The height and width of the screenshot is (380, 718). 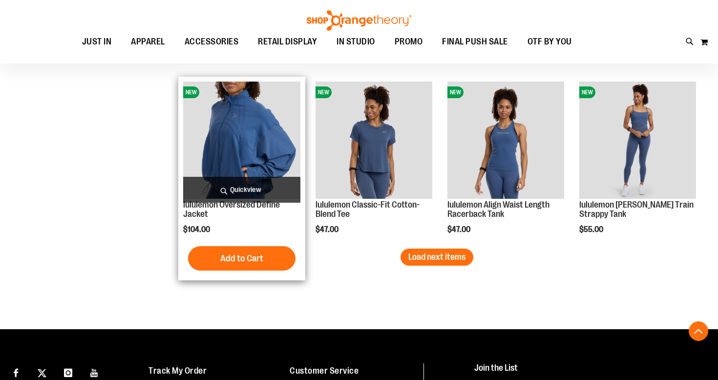 I want to click on span: Load next items, so click(x=437, y=257).